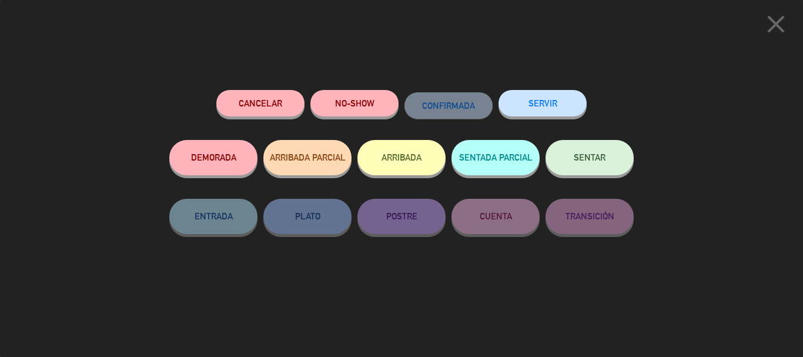 The width and height of the screenshot is (803, 357). What do you see at coordinates (355, 103) in the screenshot?
I see `button: NO-SHOW` at bounding box center [355, 103].